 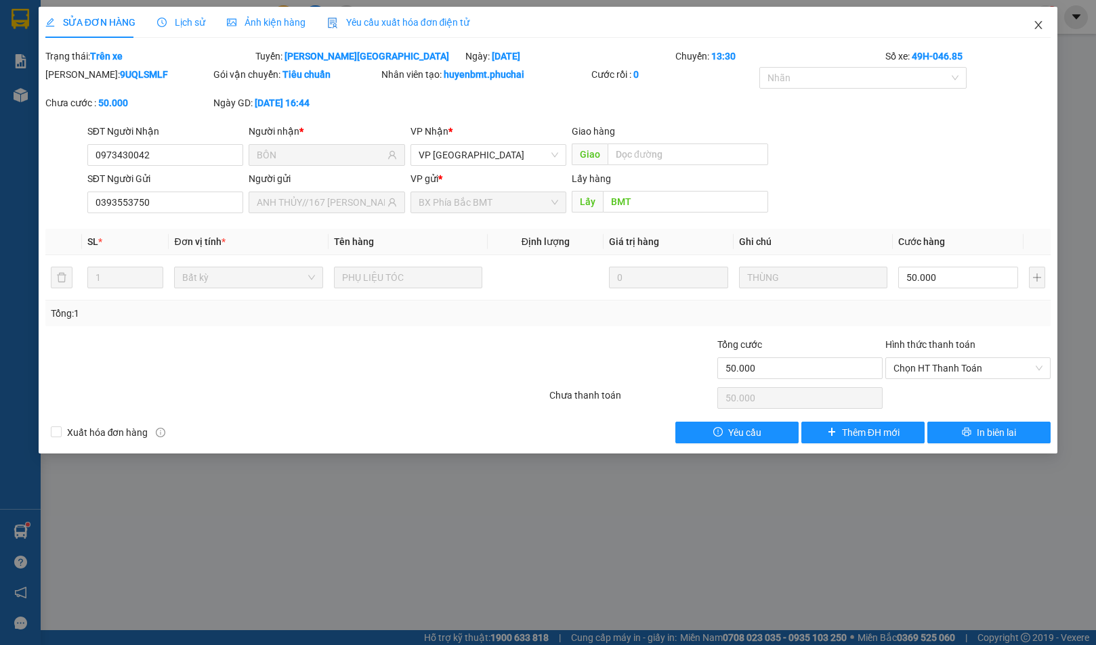 I want to click on button: plus, so click(x=1037, y=278).